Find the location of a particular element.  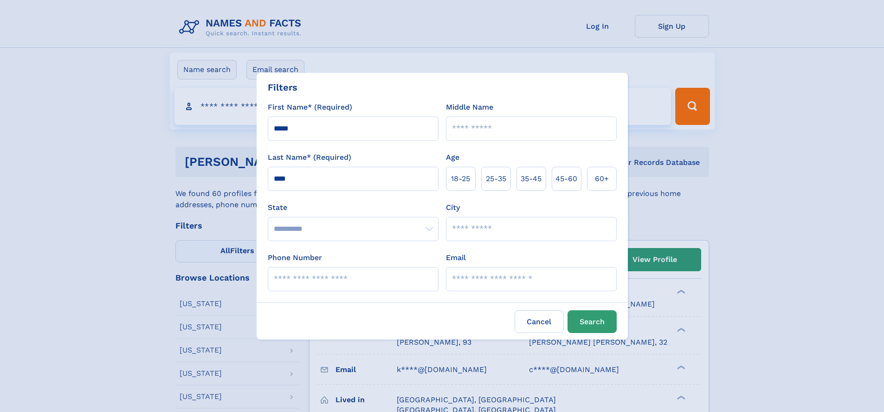

label: Last Name* (Required) is located at coordinates (310, 157).